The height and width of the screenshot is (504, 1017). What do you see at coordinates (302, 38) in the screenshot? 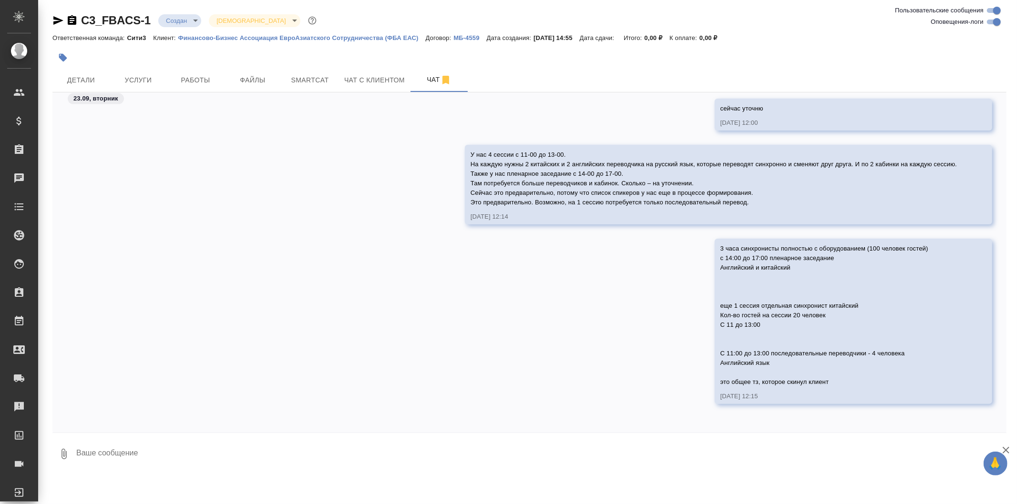
I see `p: Финансово-Бизнес Ассоциация ЕвроАзиатского Сотрудничества (ФБА ЕАС)` at bounding box center [302, 38].